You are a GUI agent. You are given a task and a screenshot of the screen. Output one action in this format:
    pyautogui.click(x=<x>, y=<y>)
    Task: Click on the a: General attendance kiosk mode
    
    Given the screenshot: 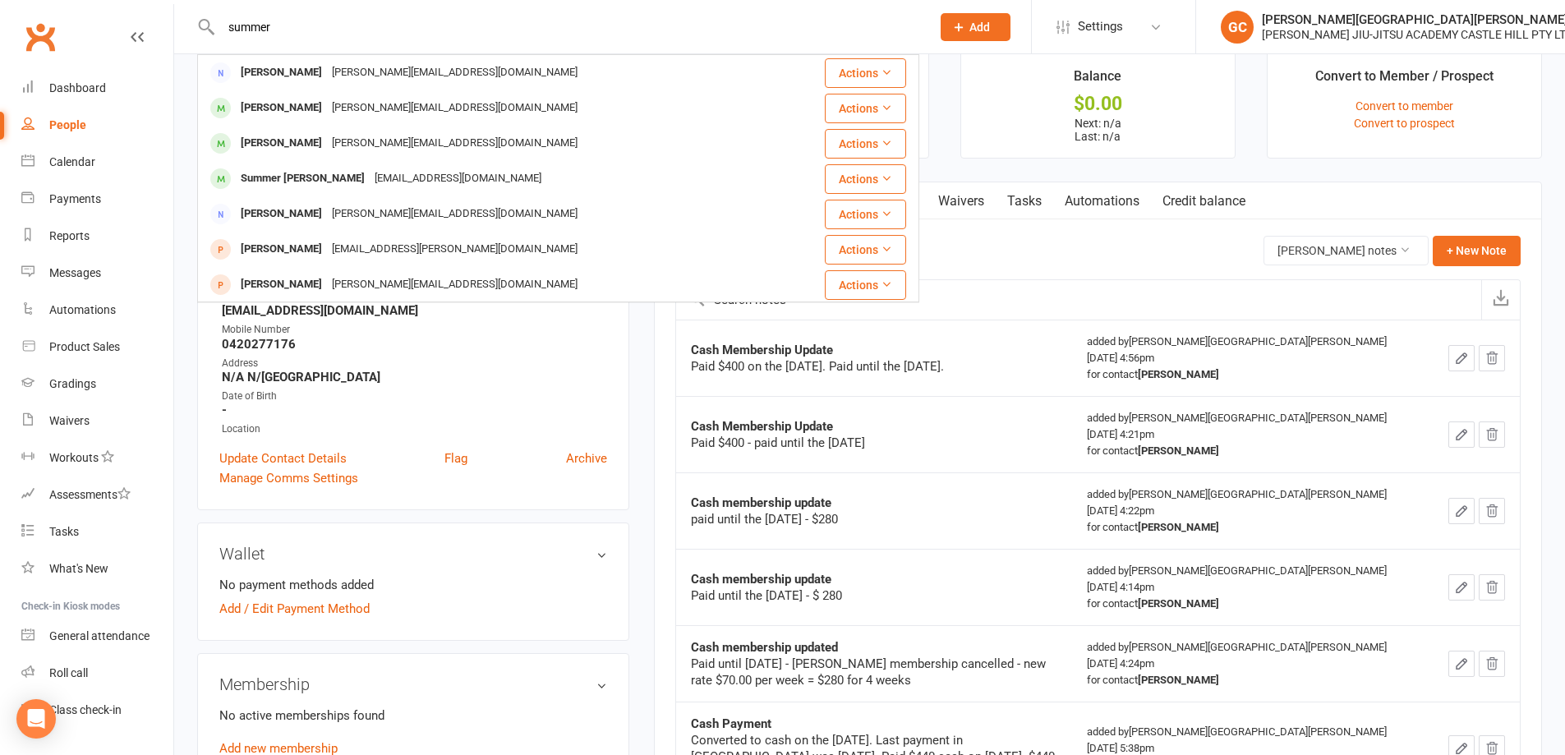 What is the action you would take?
    pyautogui.click(x=97, y=636)
    